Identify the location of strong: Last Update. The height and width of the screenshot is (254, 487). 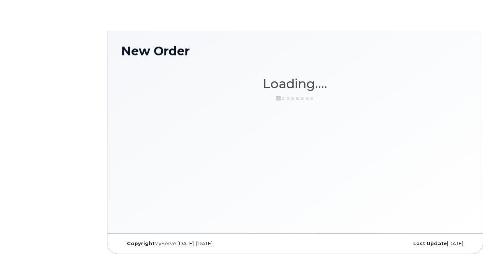
(430, 243).